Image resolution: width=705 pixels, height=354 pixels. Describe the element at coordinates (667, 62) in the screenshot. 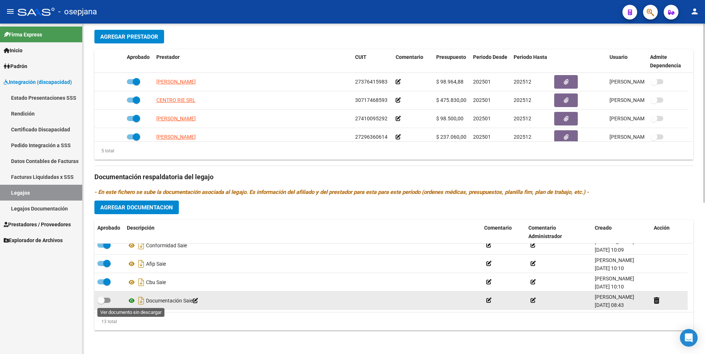

I see `datatable-header-cell: Admite Dependencia` at that location.